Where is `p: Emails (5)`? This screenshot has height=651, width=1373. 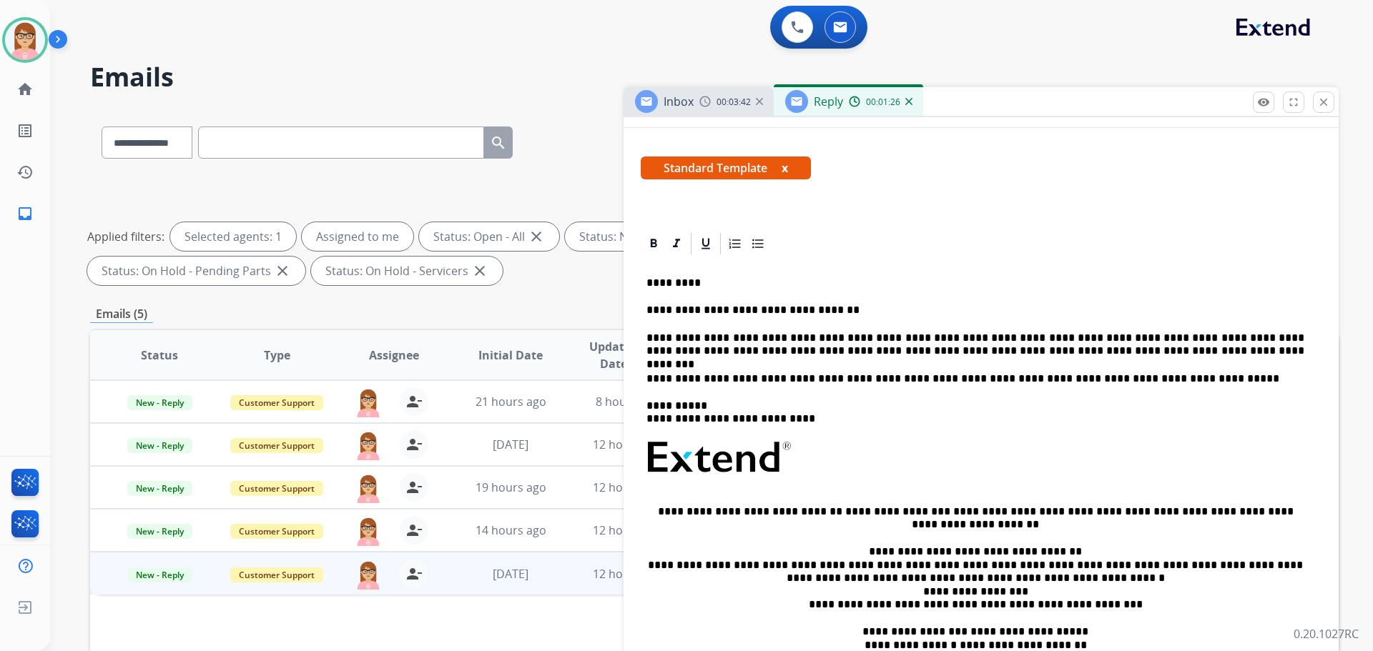 p: Emails (5) is located at coordinates (122, 314).